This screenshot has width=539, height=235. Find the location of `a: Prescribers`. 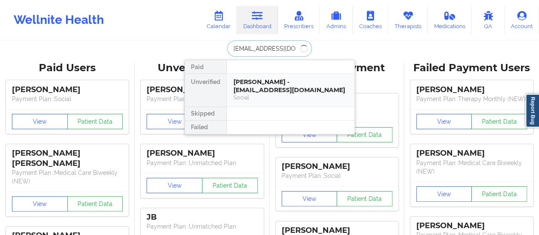

a: Prescribers is located at coordinates (298, 20).